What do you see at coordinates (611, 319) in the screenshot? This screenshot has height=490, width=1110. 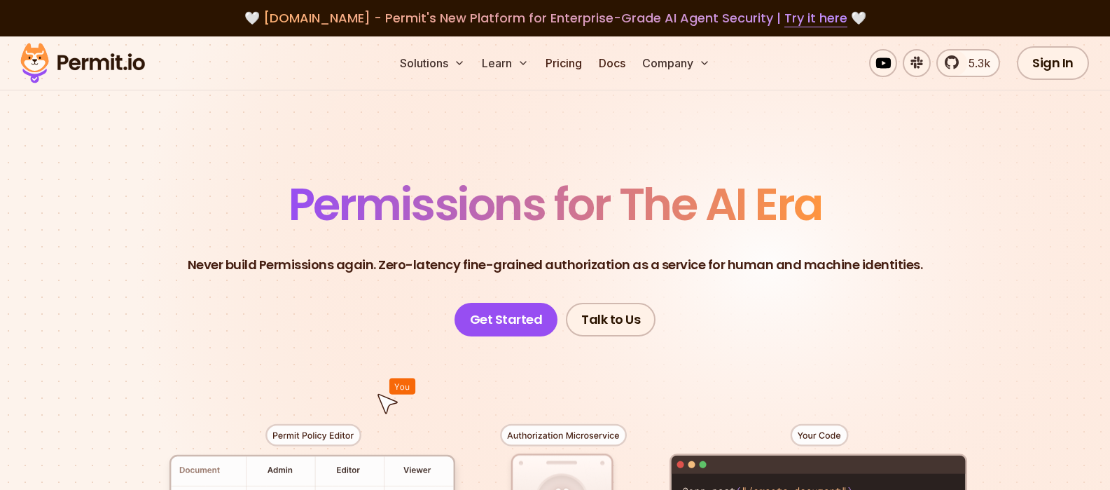 I see `a: Talk to Us` at bounding box center [611, 319].